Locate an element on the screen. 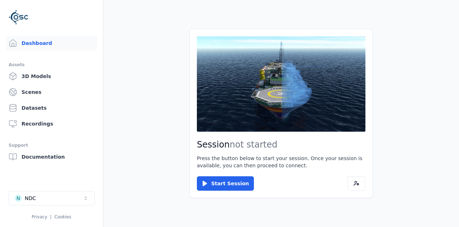 The height and width of the screenshot is (227, 459). a: Documentation is located at coordinates (51, 157).